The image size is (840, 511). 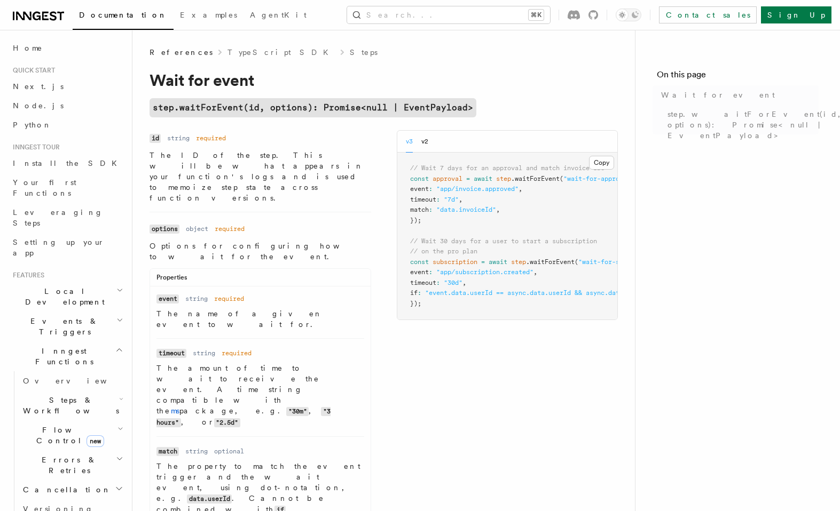 I want to click on button: Search...⌘K, so click(x=448, y=15).